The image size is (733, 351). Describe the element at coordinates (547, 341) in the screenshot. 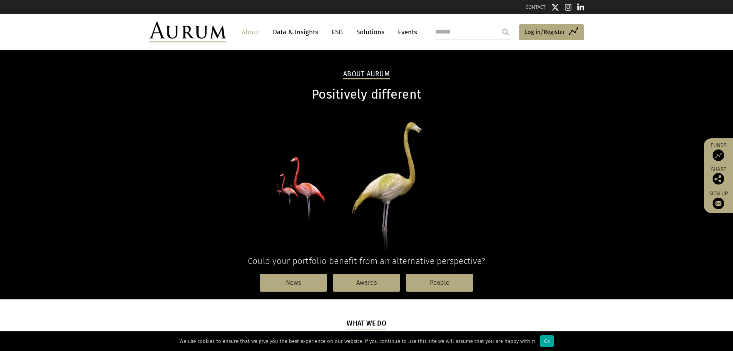

I see `div: Ok` at that location.